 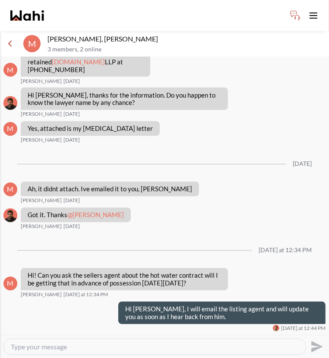 I want to click on div: Michelle Ryckman, so click(x=276, y=328).